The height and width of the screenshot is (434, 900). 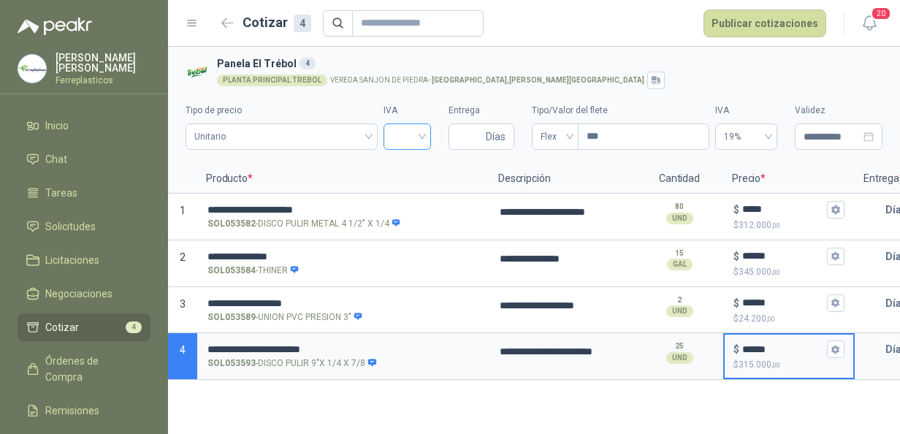 What do you see at coordinates (789, 179) in the screenshot?
I see `p: Precio` at bounding box center [789, 179].